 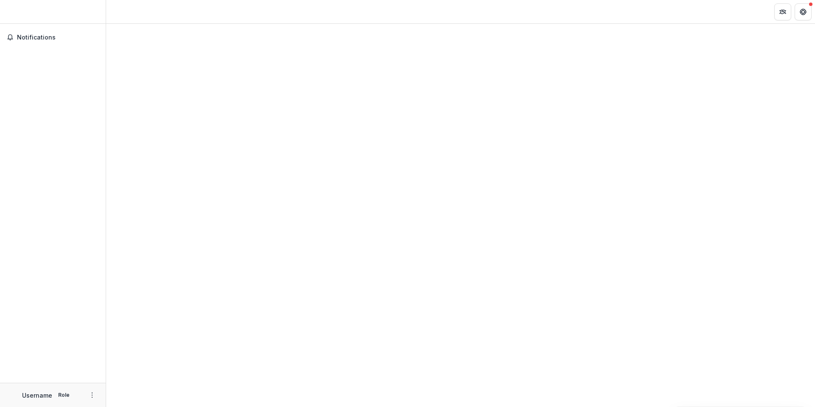 I want to click on button: Notifications, so click(x=53, y=37).